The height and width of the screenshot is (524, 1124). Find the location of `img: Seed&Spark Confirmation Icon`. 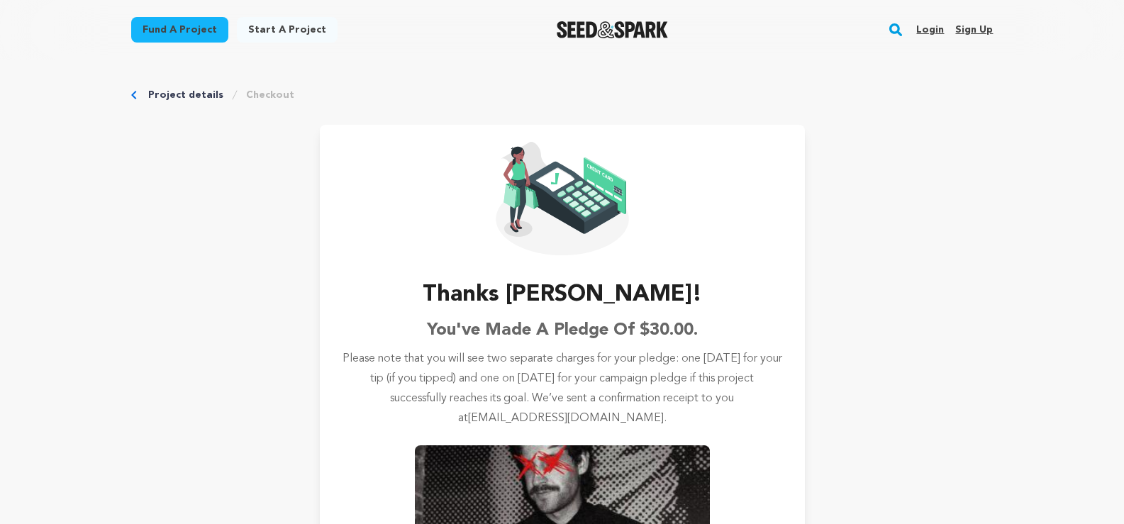

img: Seed&Spark Confirmation Icon is located at coordinates (562, 199).